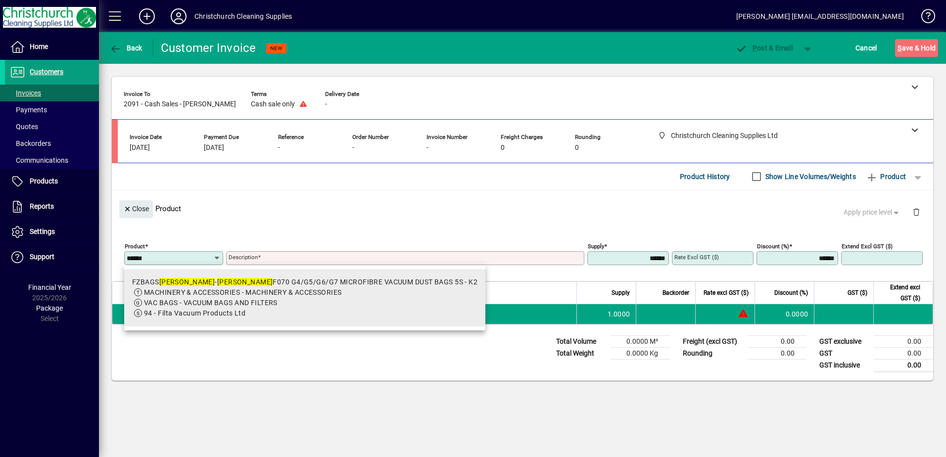 The image size is (946, 457). Describe the element at coordinates (30, 143) in the screenshot. I see `span: Backorders` at that location.